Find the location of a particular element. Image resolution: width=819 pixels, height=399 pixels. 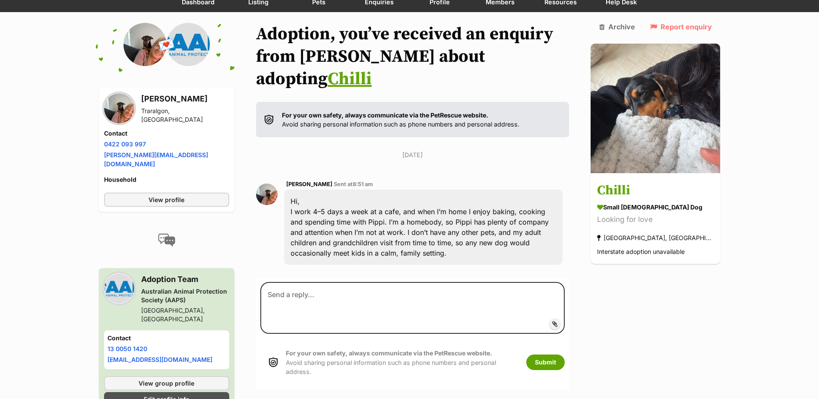

a: 0422 093 997 is located at coordinates (125, 144).